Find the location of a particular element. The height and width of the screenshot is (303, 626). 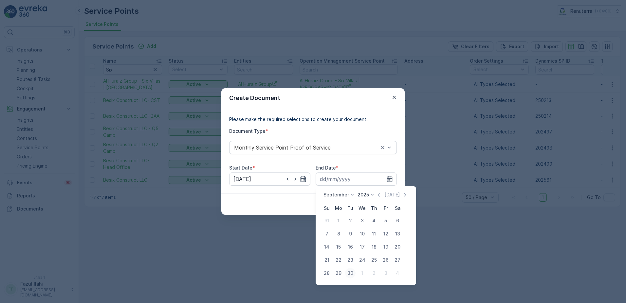

div: 26 is located at coordinates (386, 260).